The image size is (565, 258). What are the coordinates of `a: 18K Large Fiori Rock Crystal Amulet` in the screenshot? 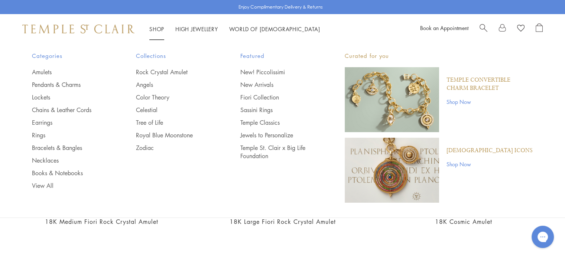 It's located at (283, 222).